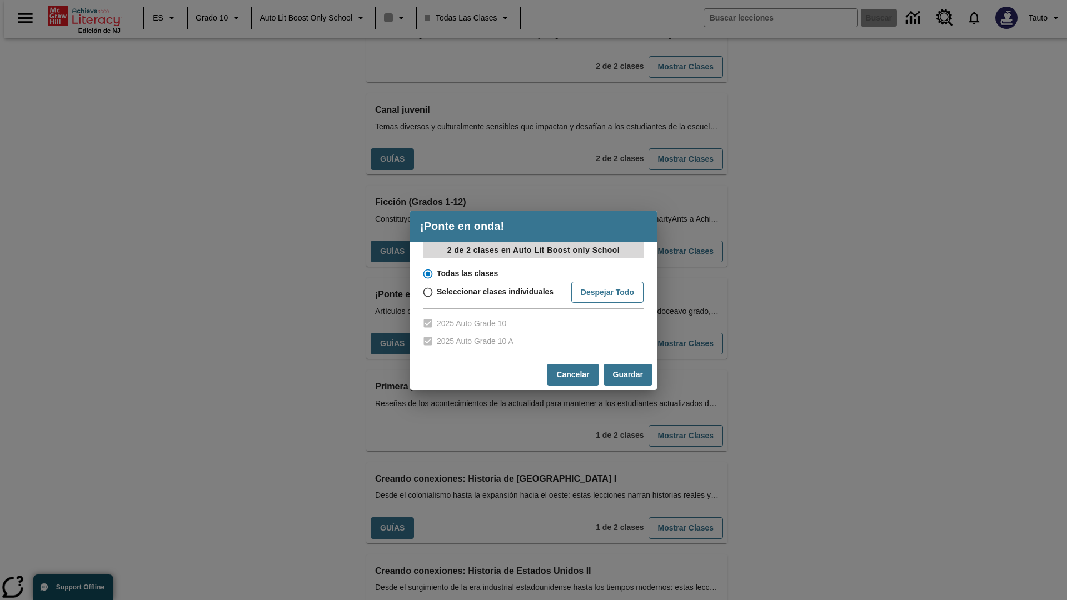 This screenshot has width=1067, height=600. Describe the element at coordinates (475, 341) in the screenshot. I see `span: 2025 Auto Grade 10 A` at that location.